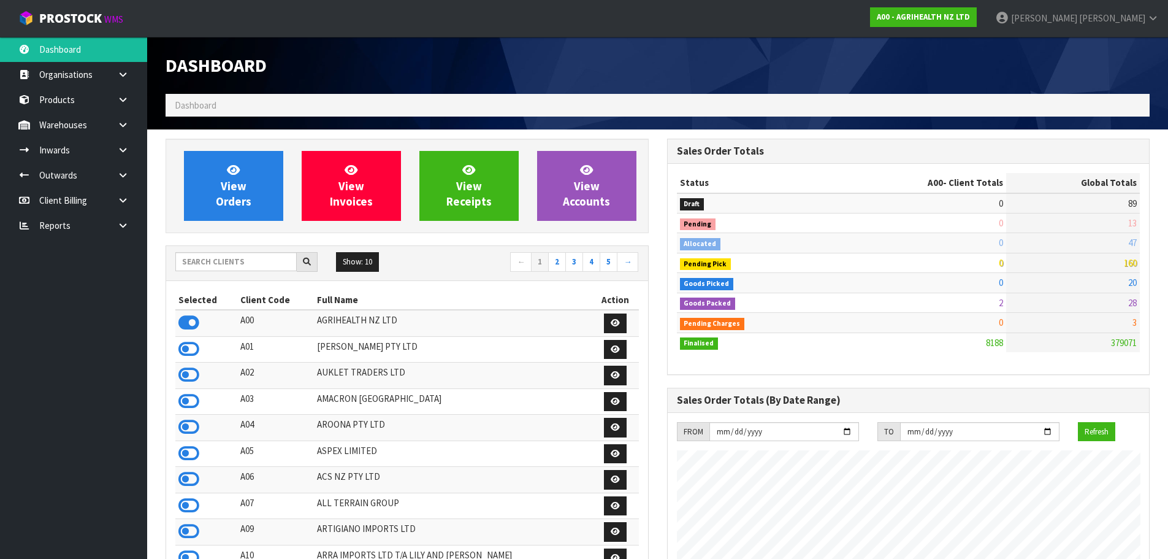  Describe the element at coordinates (1001, 302) in the screenshot. I see `span: 2` at that location.